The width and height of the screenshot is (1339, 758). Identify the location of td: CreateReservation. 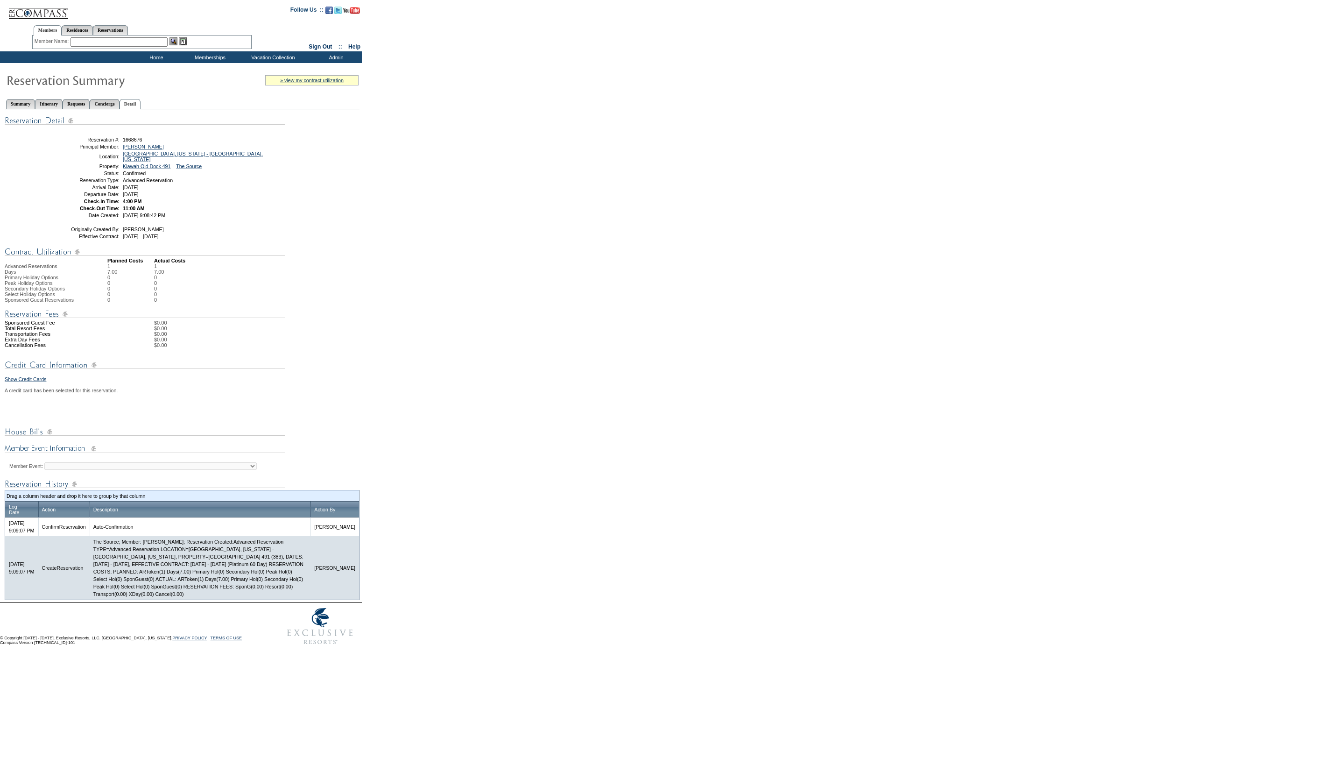
(64, 568).